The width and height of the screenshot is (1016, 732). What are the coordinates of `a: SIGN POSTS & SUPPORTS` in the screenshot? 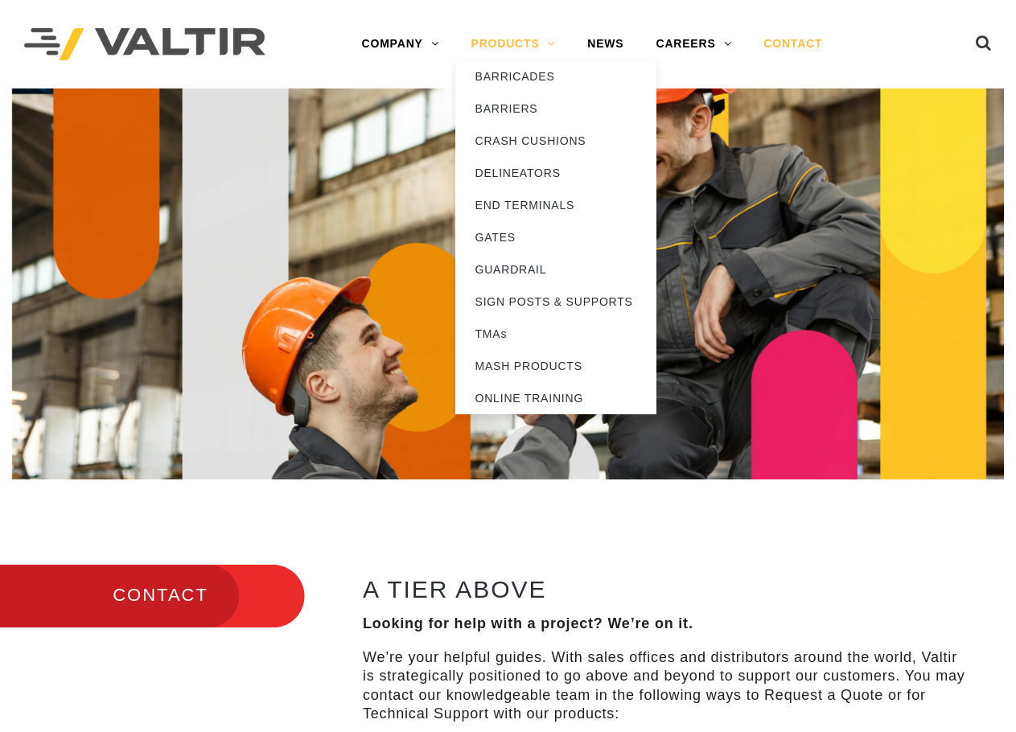 It's located at (556, 302).